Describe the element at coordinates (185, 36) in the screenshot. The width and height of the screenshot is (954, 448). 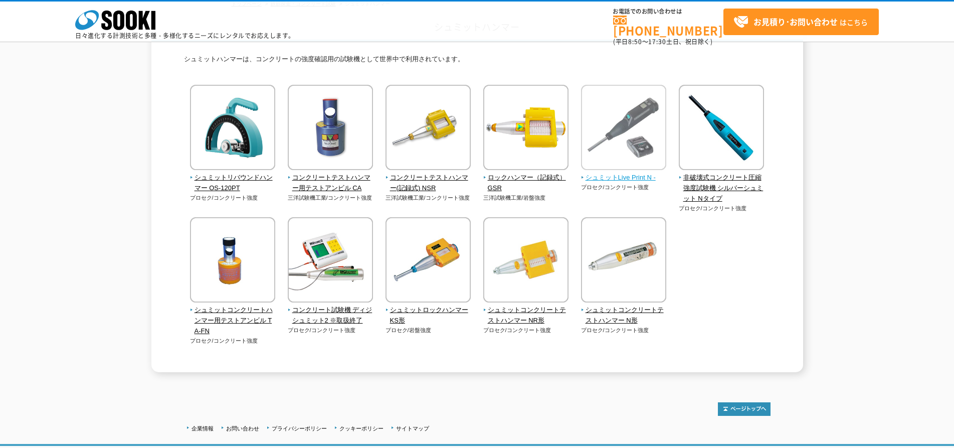
I see `p: 日々進化する計測技術と多種・多様化するニーズにレンタルでお応えします。` at that location.